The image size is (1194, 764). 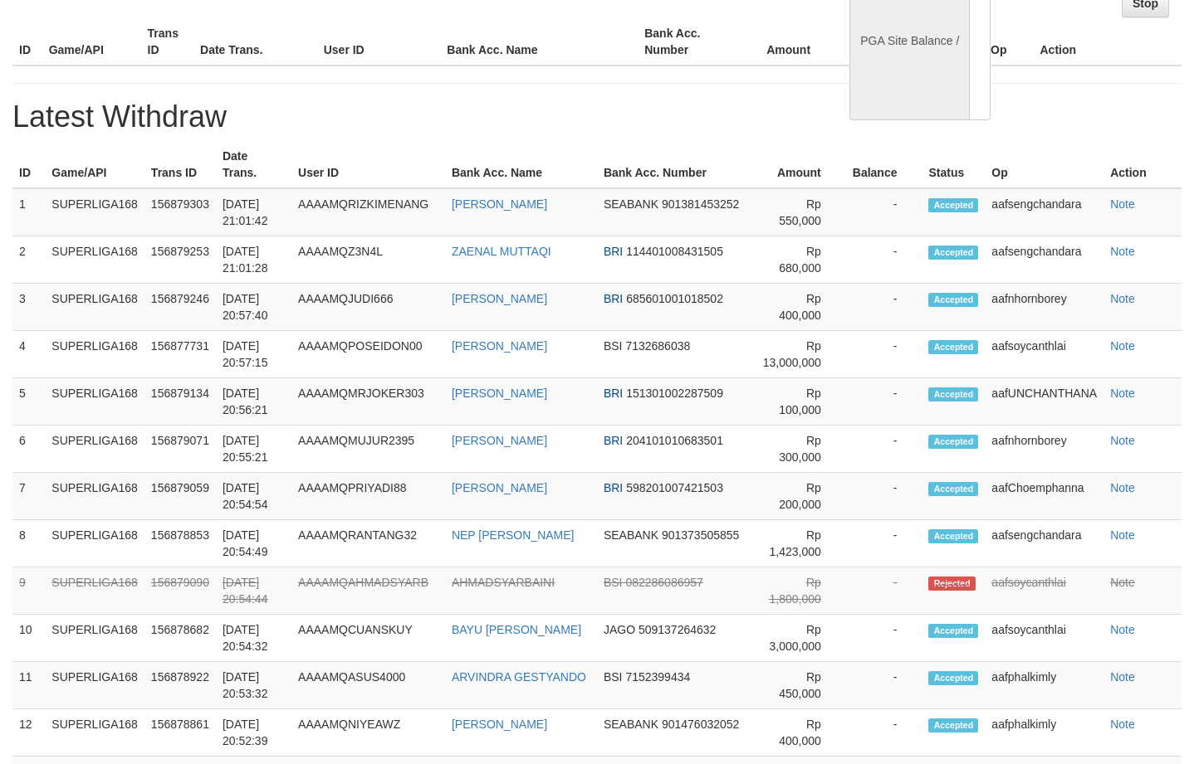 What do you see at coordinates (180, 402) in the screenshot?
I see `td: 156879134` at bounding box center [180, 402].